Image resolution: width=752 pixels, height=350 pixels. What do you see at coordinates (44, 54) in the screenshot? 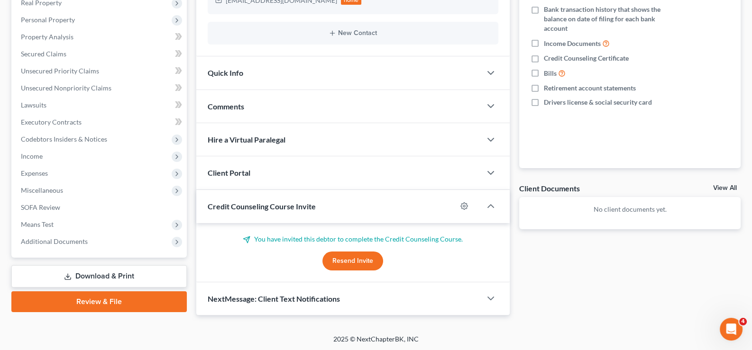
I see `span: Secured Claims` at bounding box center [44, 54].